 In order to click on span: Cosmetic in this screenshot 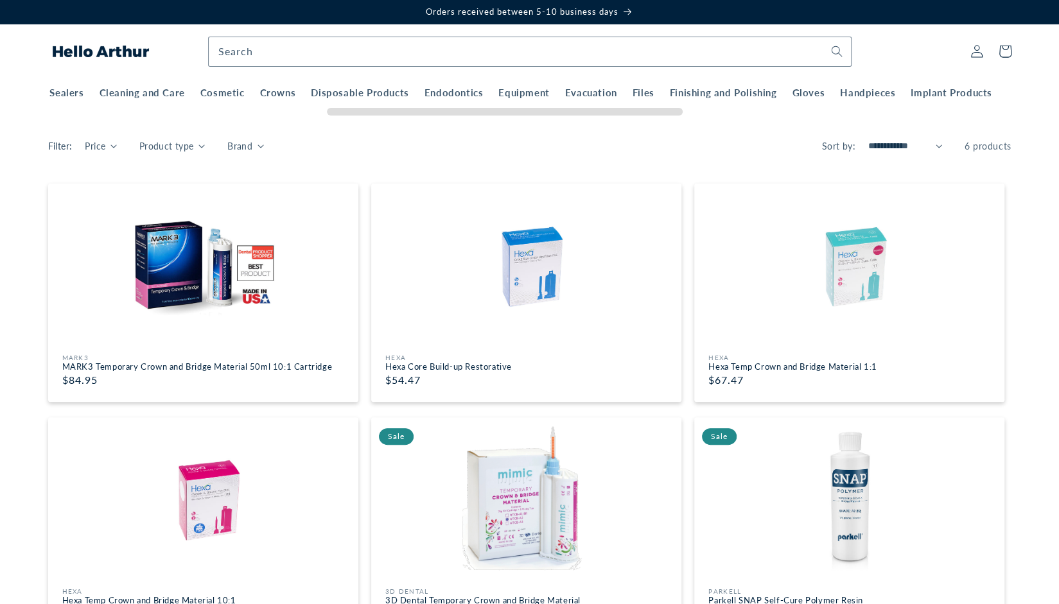, I will do `click(222, 93)`.